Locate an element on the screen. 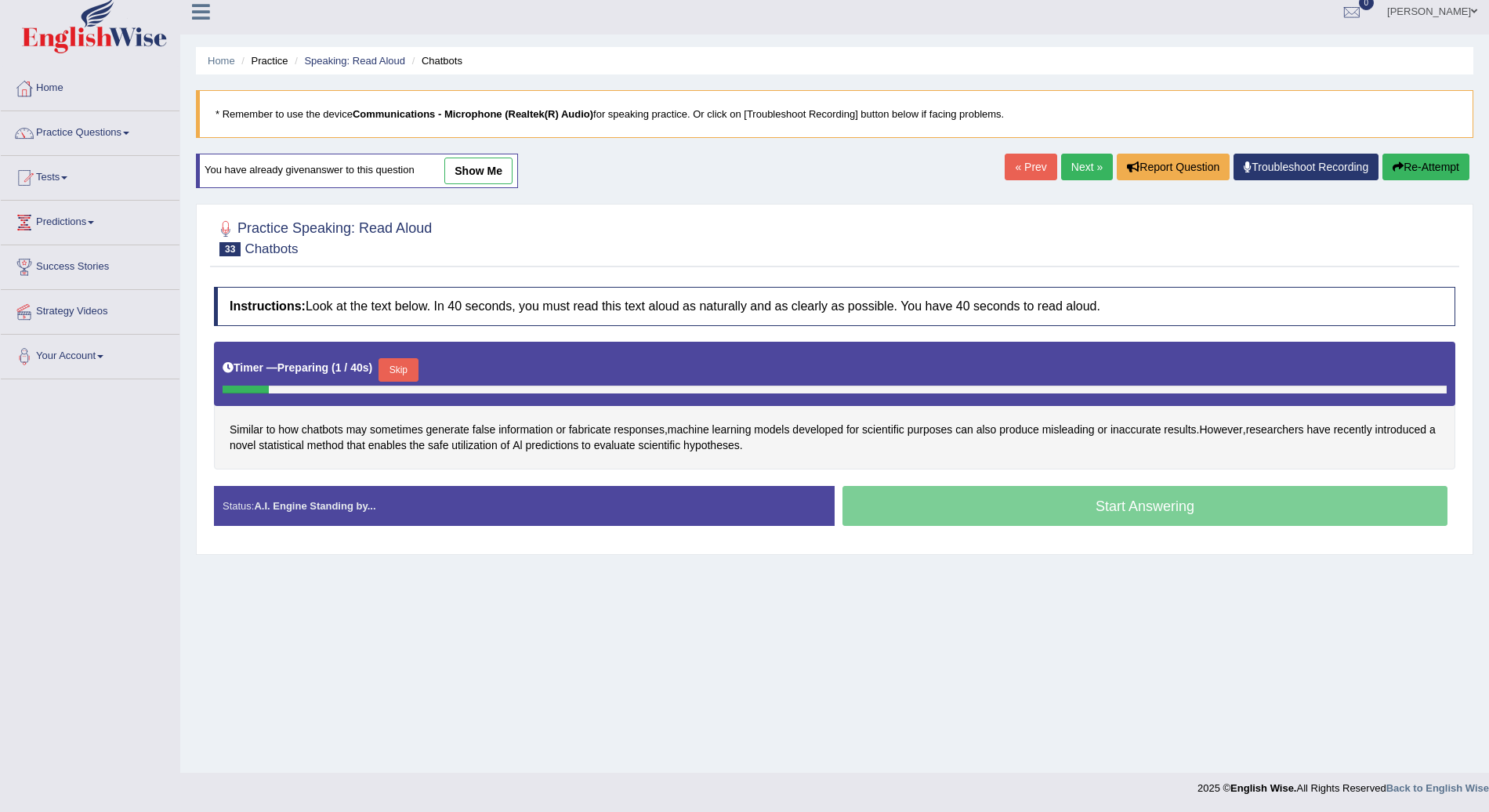 The image size is (1489, 812). div: 2025 © All Rights Reserved is located at coordinates (1344, 784).